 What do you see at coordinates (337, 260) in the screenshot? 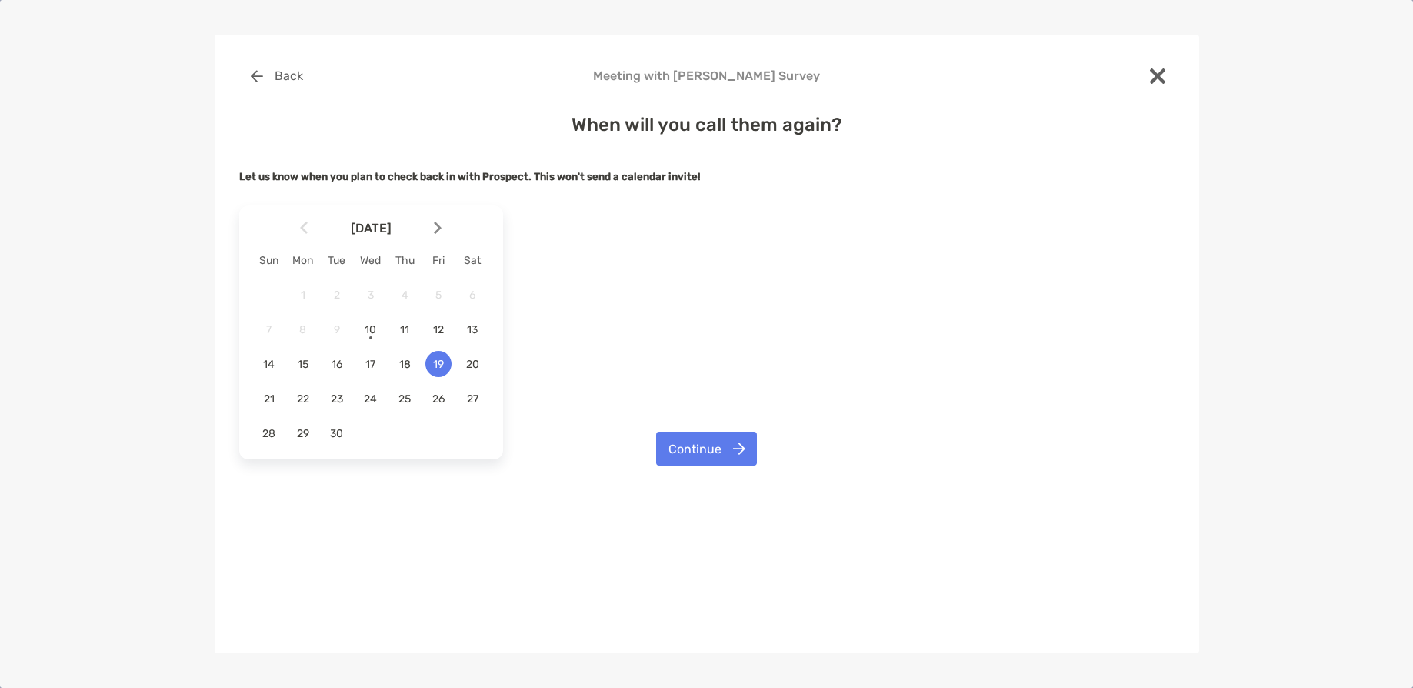
I see `div: Tue` at bounding box center [337, 260].